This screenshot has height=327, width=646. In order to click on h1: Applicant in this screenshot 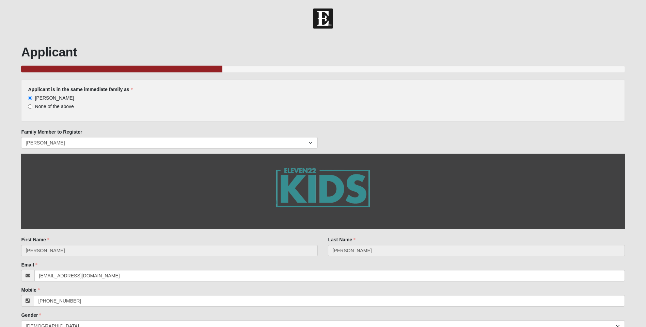, I will do `click(323, 52)`.